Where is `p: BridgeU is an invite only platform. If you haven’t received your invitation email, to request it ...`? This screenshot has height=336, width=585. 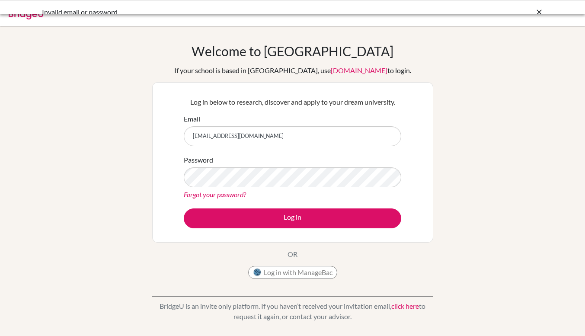
p: BridgeU is an invite only platform. If you haven’t received your invitation email, to request it ... is located at coordinates (293, 312).